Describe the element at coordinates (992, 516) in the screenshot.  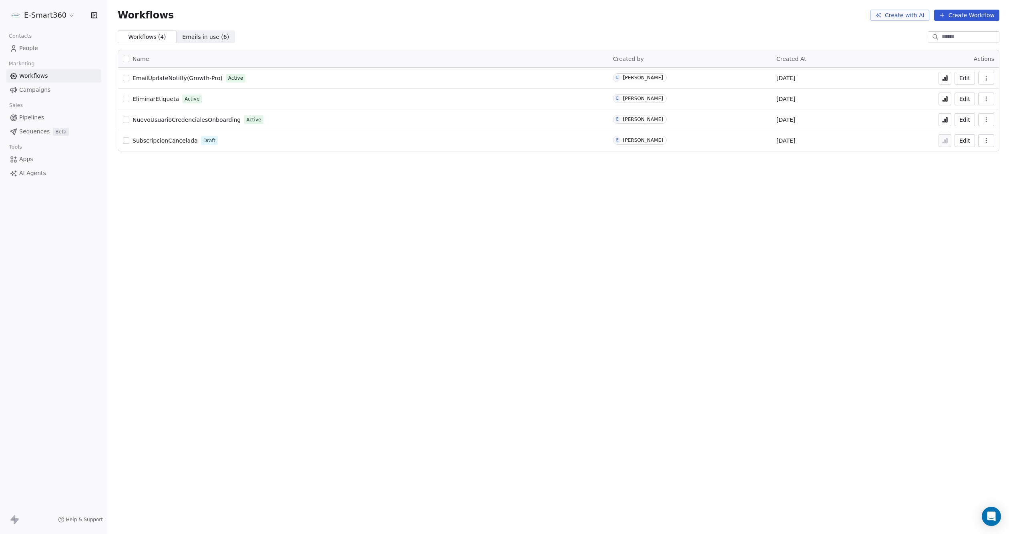
I see `div: Open Intercom Messenger` at that location.